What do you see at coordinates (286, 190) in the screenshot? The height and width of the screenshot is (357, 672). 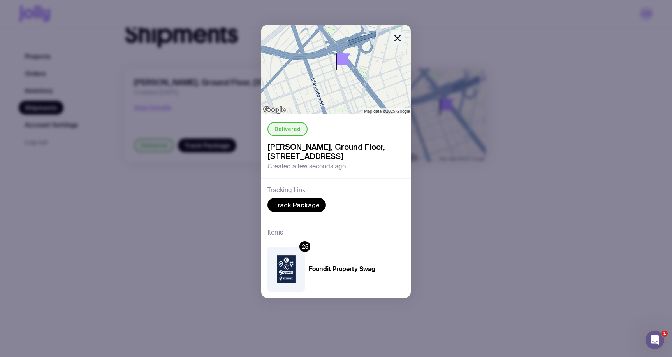 I see `h3: Tracking Link` at bounding box center [286, 190].